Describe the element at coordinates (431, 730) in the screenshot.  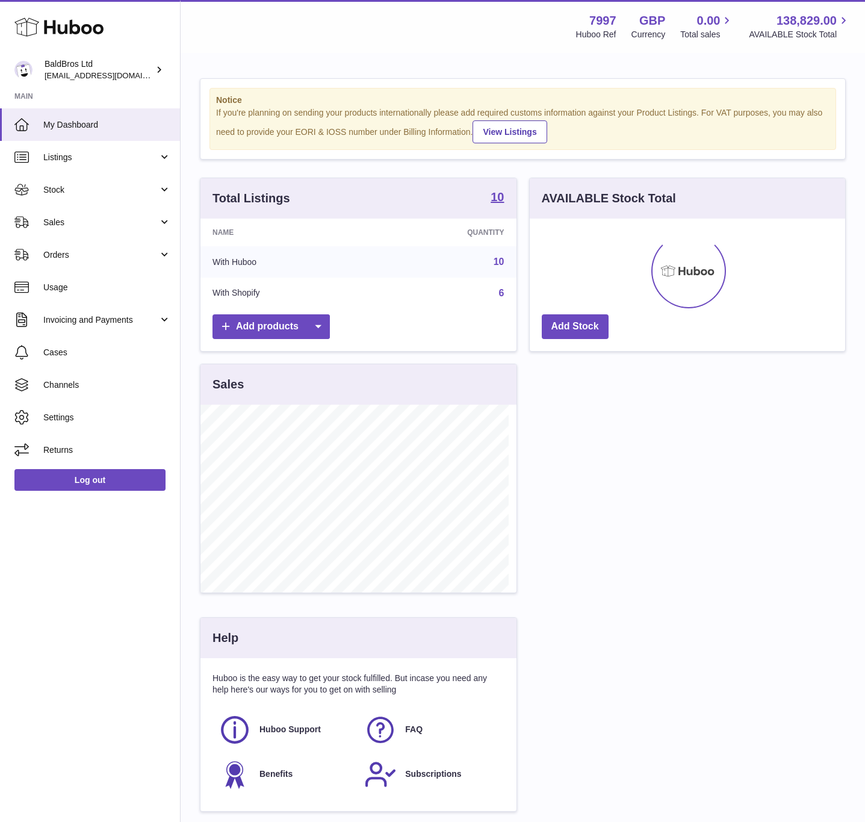
I see `a: FAQ` at that location.